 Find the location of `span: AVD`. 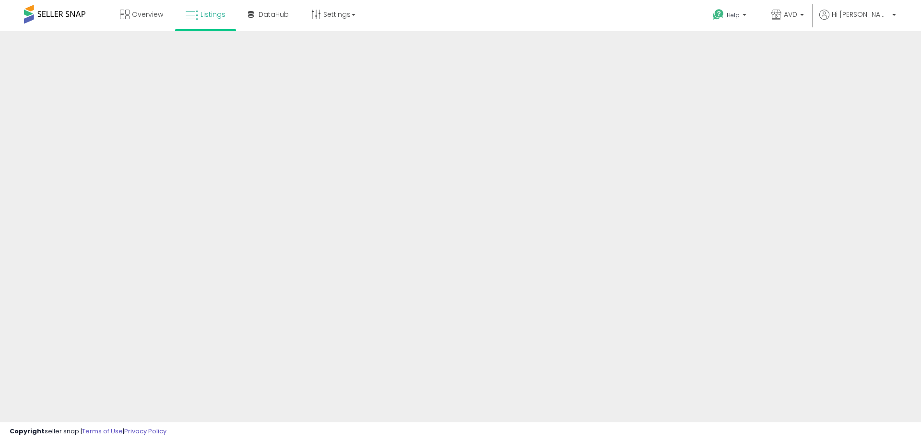

span: AVD is located at coordinates (790, 14).